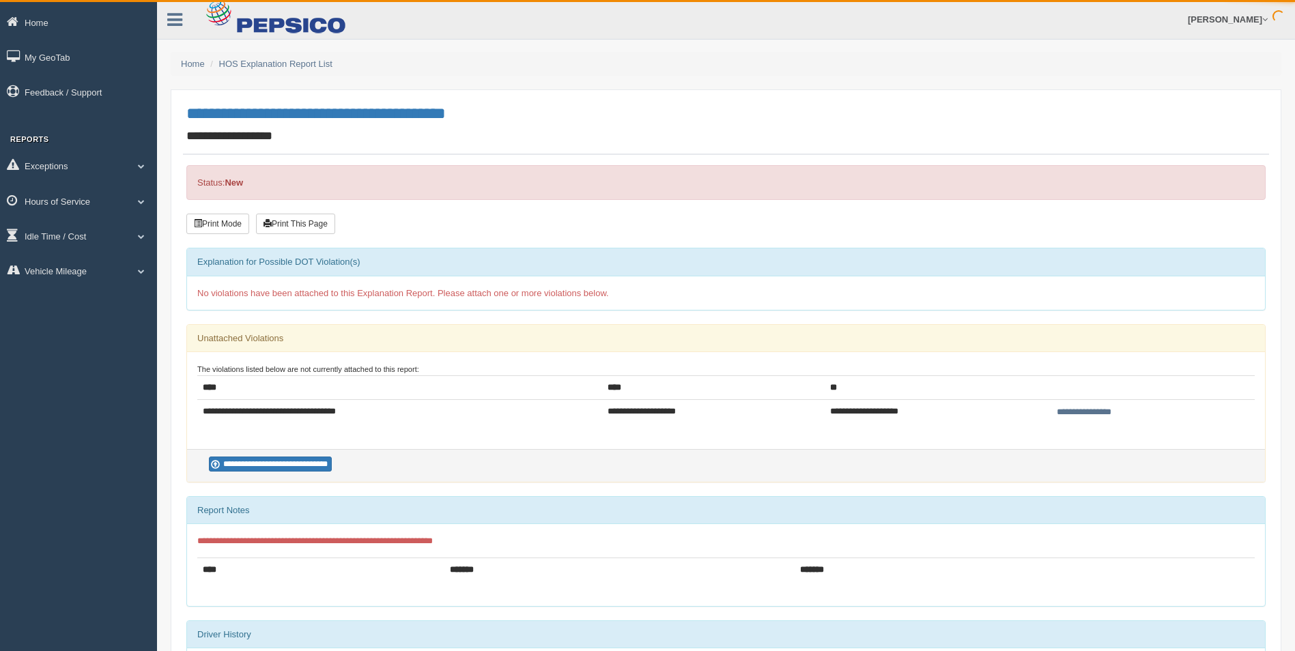 This screenshot has height=651, width=1295. What do you see at coordinates (234, 182) in the screenshot?
I see `strong: New` at bounding box center [234, 182].